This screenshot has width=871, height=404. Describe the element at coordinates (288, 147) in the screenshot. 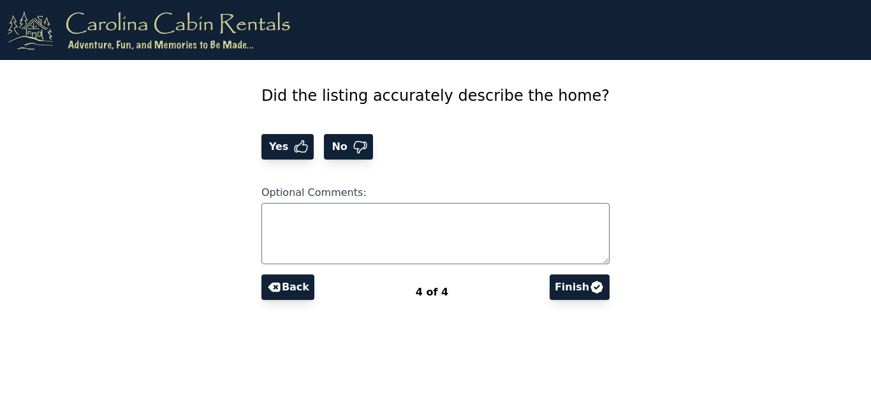

I see `button: Yes` at that location.